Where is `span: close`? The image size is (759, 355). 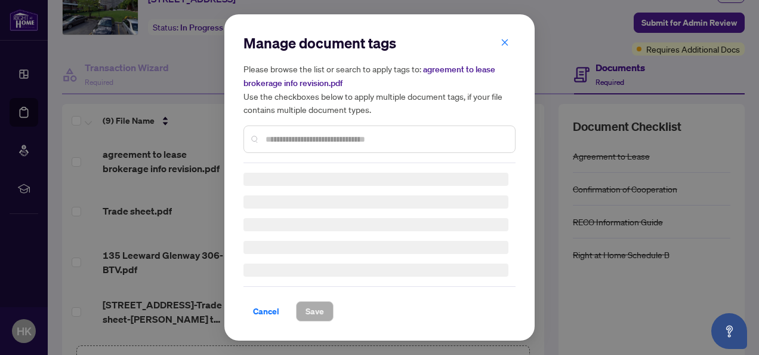
span: close is located at coordinates (505, 42).